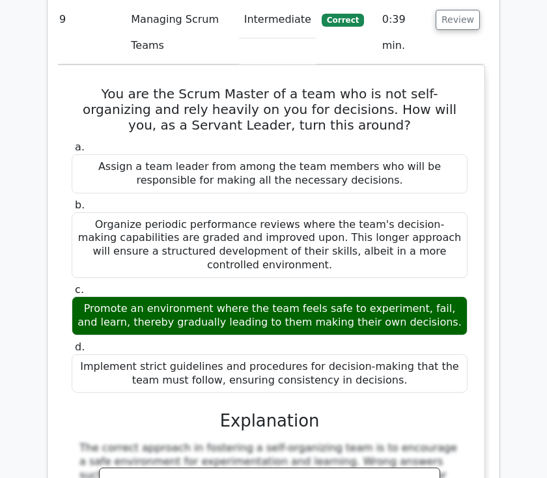  I want to click on span: b., so click(79, 204).